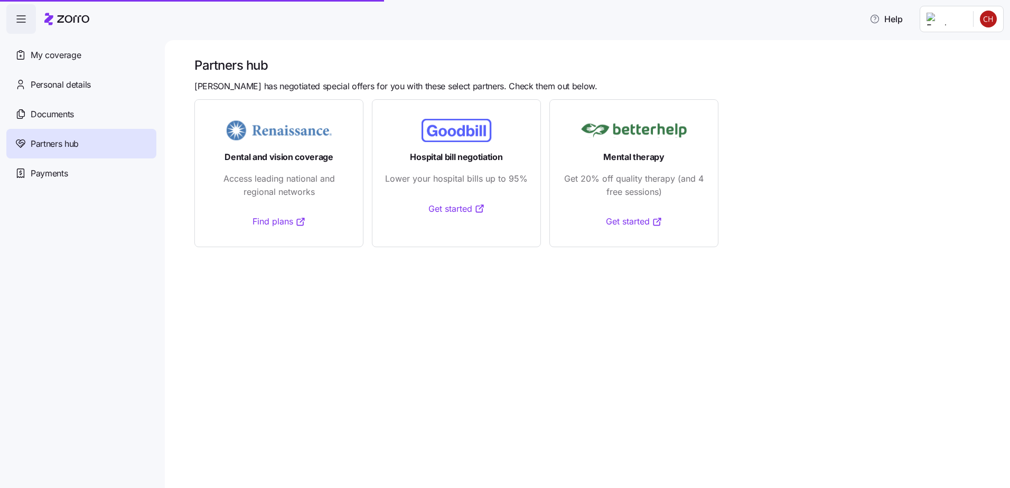 Image resolution: width=1010 pixels, height=488 pixels. Describe the element at coordinates (49, 173) in the screenshot. I see `span: Payments` at that location.